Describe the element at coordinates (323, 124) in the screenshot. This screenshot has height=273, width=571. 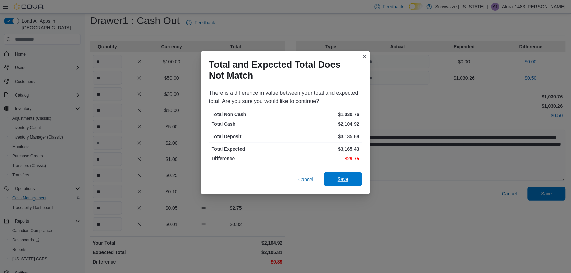
I see `p: $2,104.92` at that location.